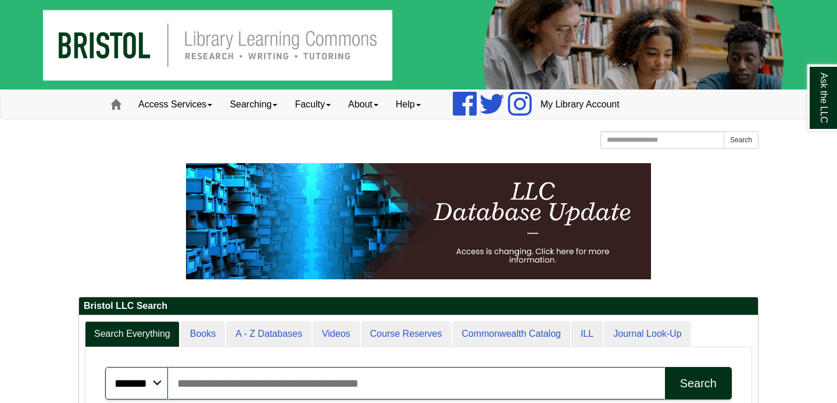 This screenshot has width=837, height=403. Describe the element at coordinates (175, 105) in the screenshot. I see `a: Access Services` at that location.